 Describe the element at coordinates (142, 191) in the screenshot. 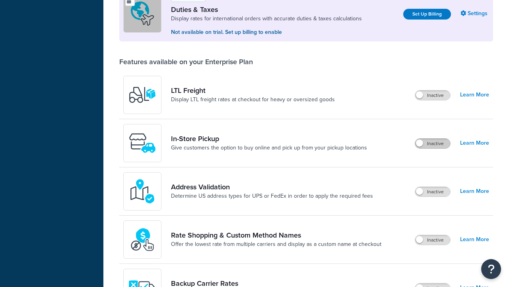

I see `img: kIG8fy0lQAAAABJRU5ErkJggg==` at that location.